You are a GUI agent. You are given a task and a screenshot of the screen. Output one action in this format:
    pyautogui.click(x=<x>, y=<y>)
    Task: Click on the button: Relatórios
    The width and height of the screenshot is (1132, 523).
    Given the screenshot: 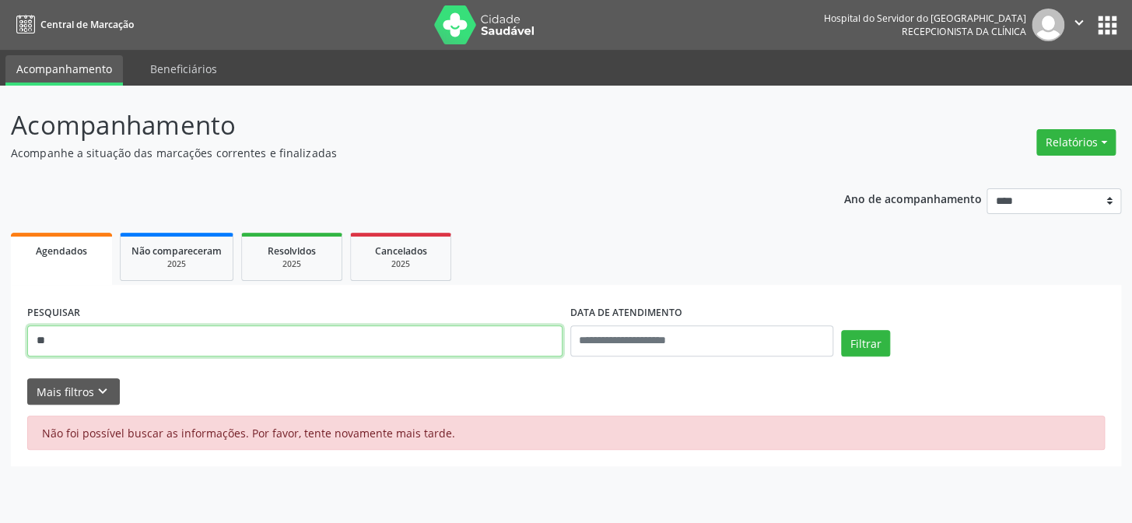 What is the action you would take?
    pyautogui.click(x=1076, y=142)
    